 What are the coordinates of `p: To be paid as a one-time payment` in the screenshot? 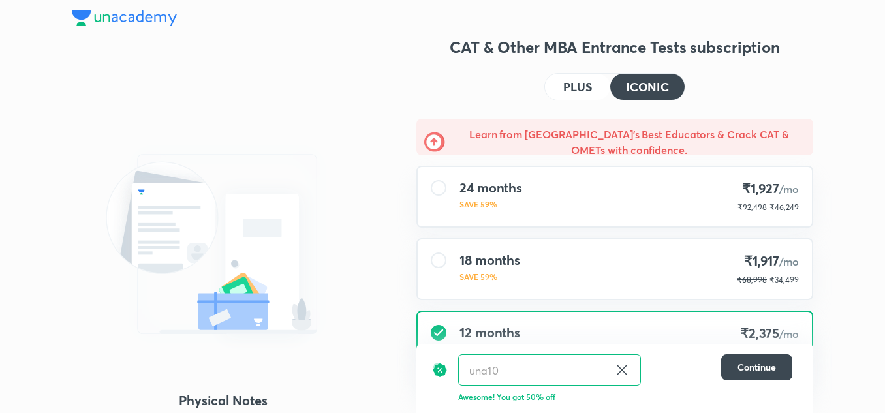 It's located at (615, 388).